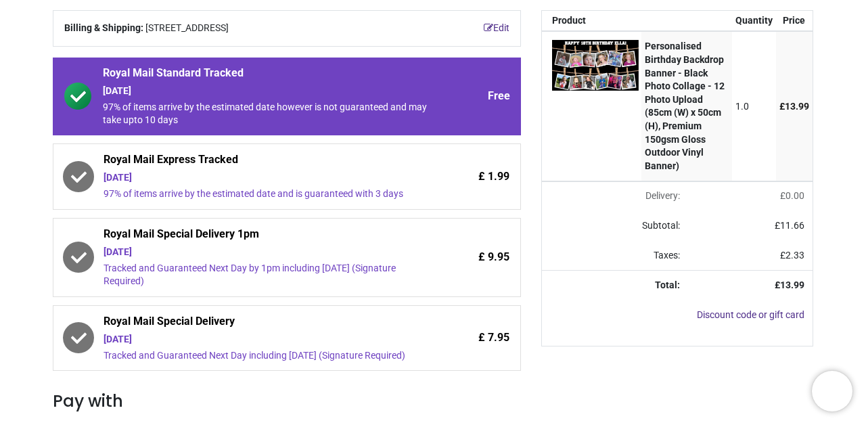  I want to click on span: 0.00, so click(795, 195).